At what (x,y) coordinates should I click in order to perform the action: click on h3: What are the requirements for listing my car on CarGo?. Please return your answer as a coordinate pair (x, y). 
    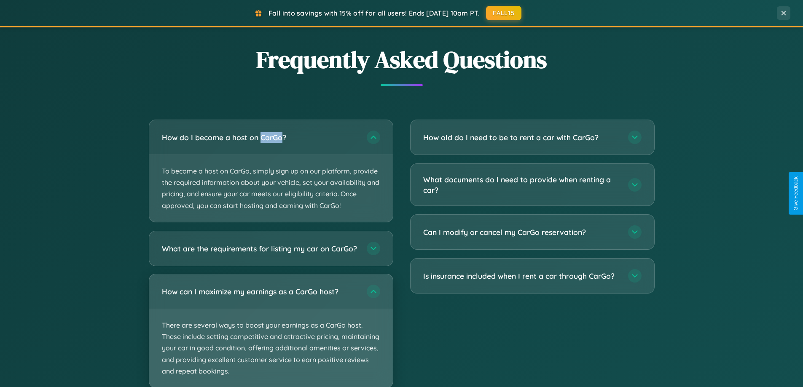
    Looking at the image, I should click on (260, 248).